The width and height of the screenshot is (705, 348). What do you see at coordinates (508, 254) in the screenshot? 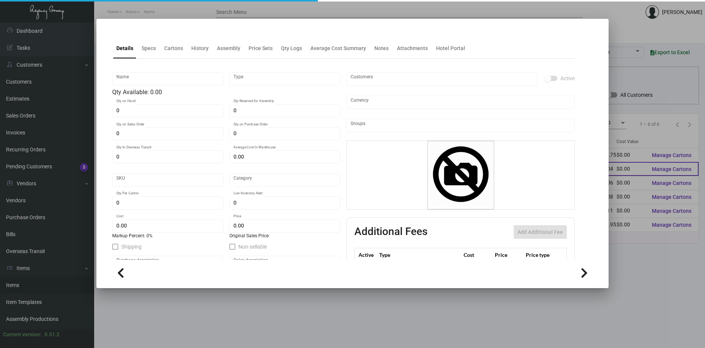
I see `th: Price` at bounding box center [508, 254].